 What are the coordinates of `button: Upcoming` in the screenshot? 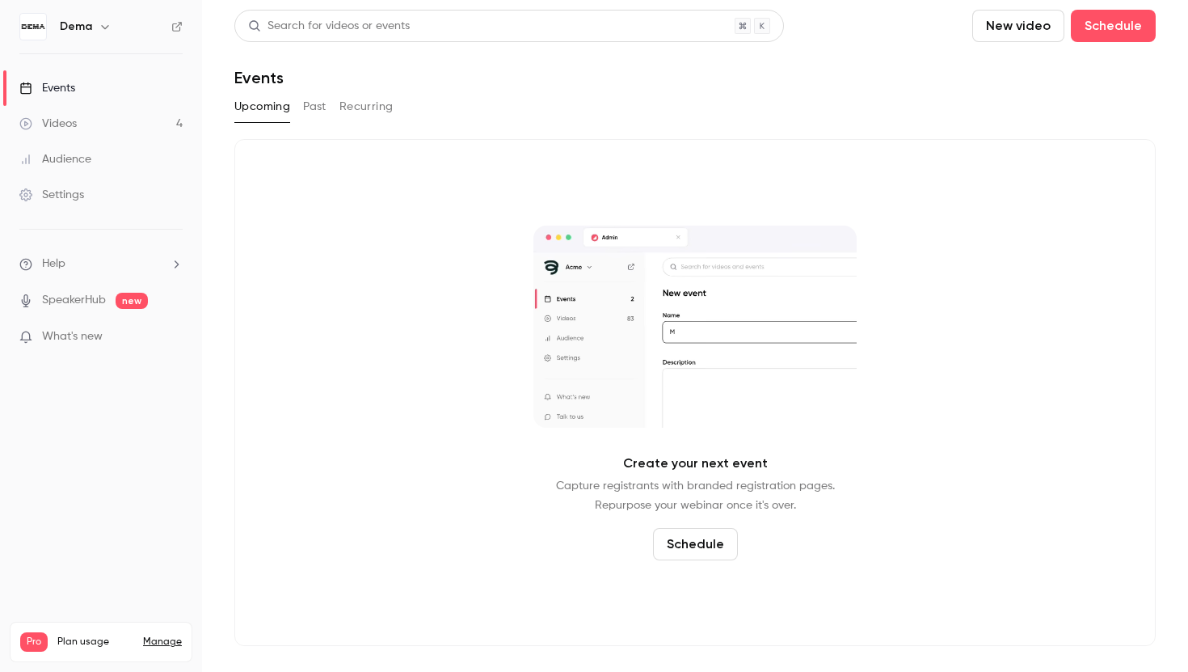 It's located at (262, 107).